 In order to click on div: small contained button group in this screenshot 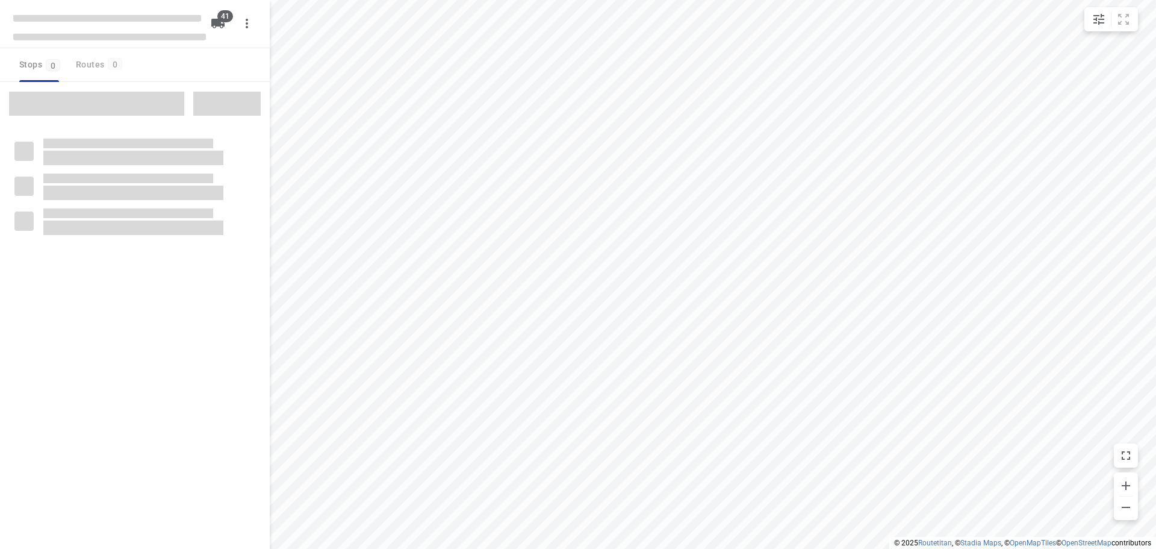, I will do `click(1111, 19)`.